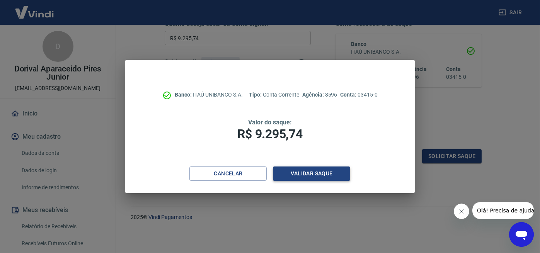 This screenshot has height=253, width=540. Describe the element at coordinates (228, 174) in the screenshot. I see `button: Cancelar` at that location.